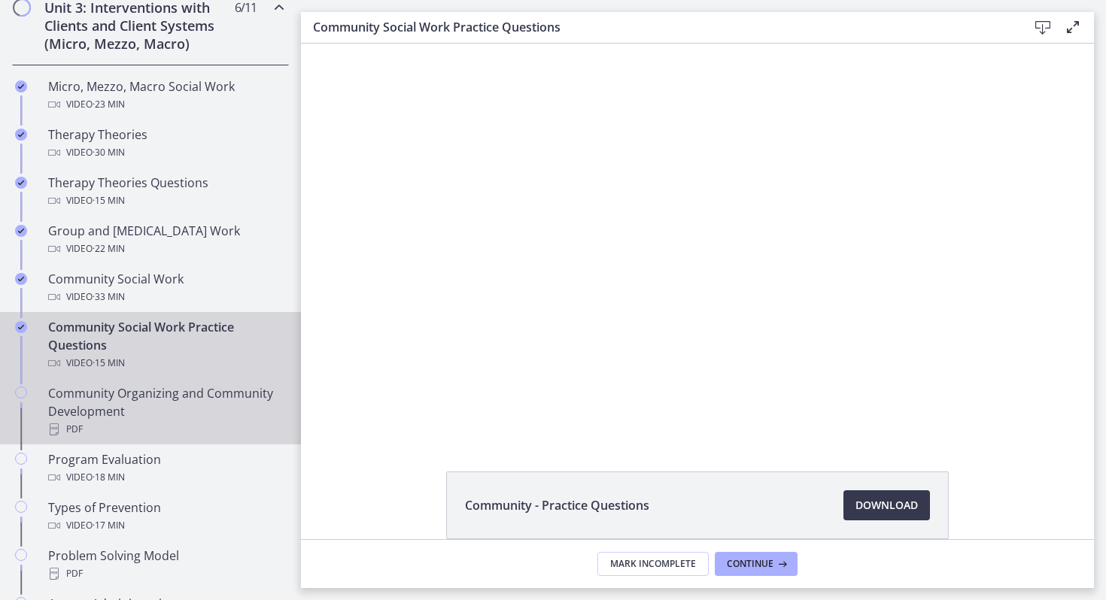 The height and width of the screenshot is (600, 1106). Describe the element at coordinates (653, 564) in the screenshot. I see `button: Mark Incomplete` at that location.